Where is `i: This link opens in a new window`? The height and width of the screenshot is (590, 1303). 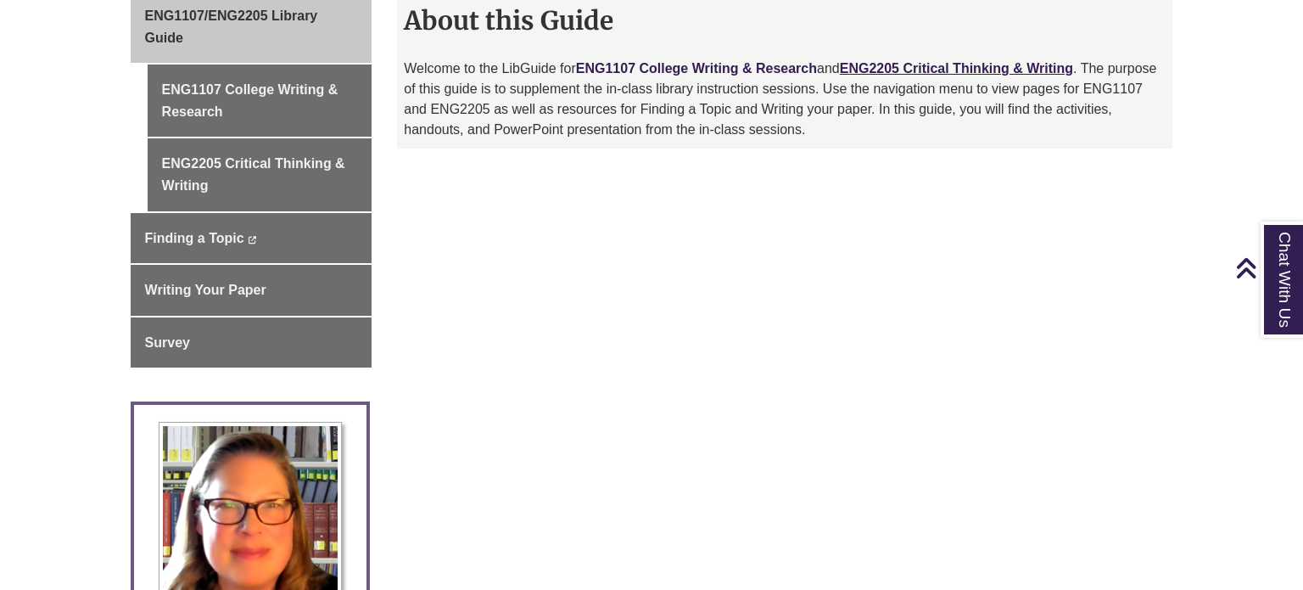 i: This link opens in a new window is located at coordinates (252, 239).